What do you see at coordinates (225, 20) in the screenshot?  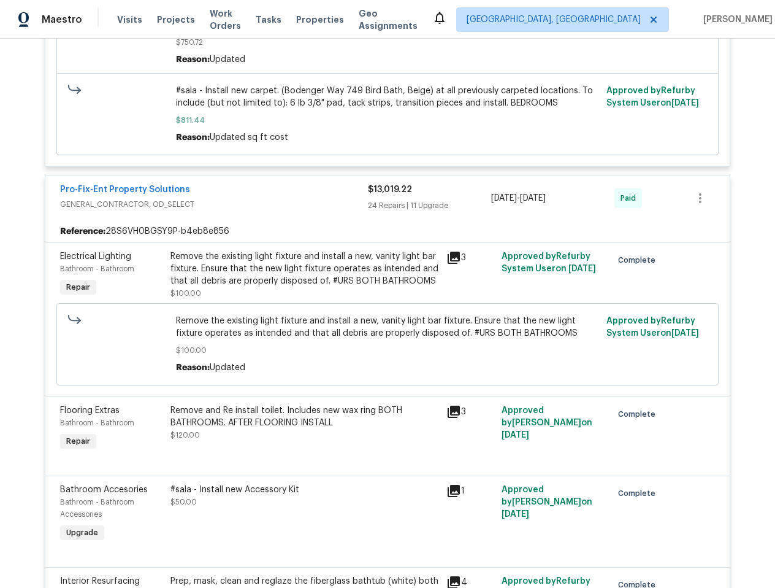 I see `span: Work Orders` at bounding box center [225, 20].